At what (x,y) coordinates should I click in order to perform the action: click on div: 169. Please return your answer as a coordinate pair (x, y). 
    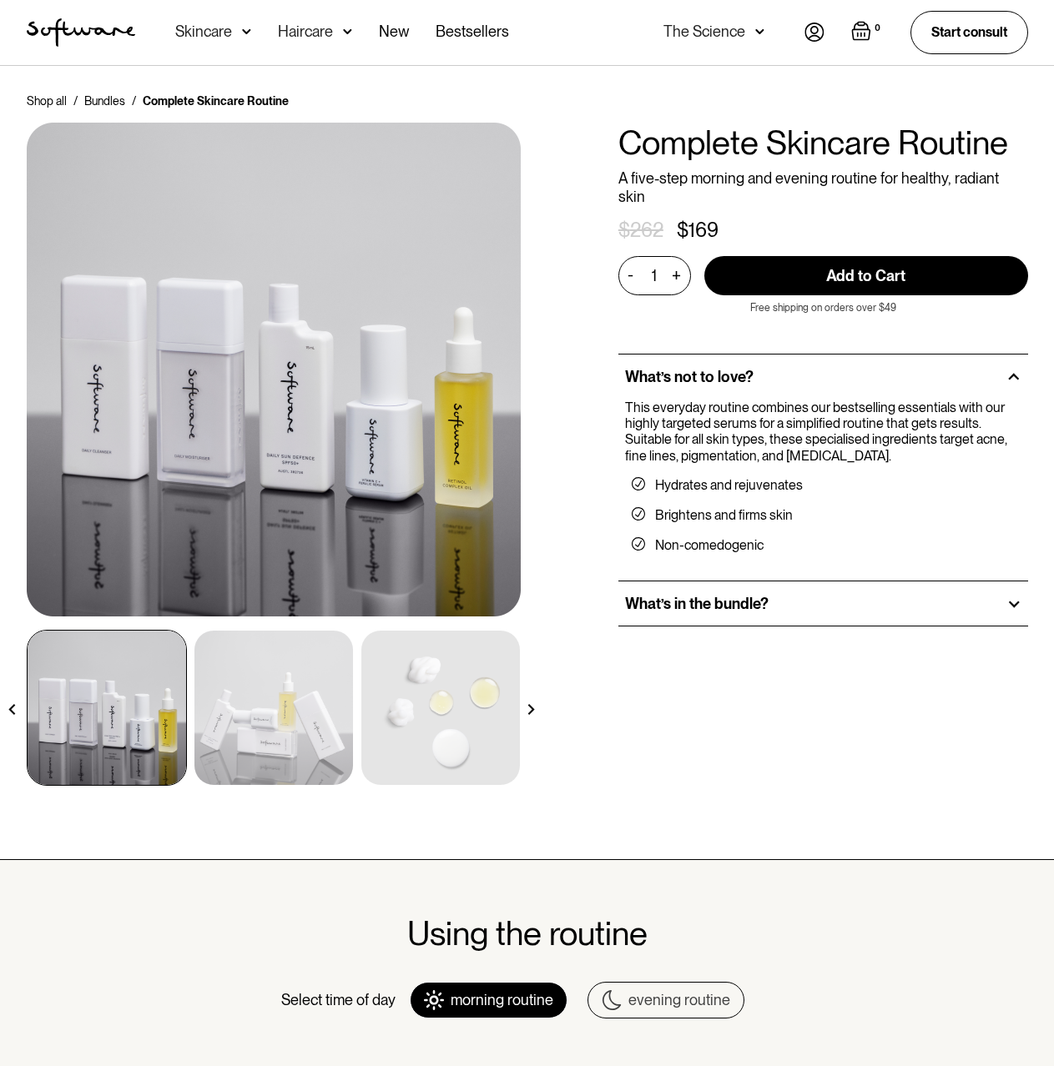
    Looking at the image, I should click on (703, 230).